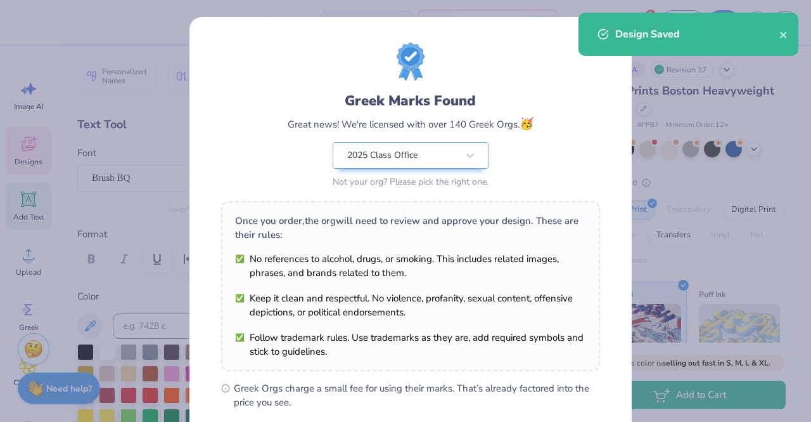  I want to click on div: Once you order, the org will need to review and approve your design. These are their rules:, so click(411, 228).